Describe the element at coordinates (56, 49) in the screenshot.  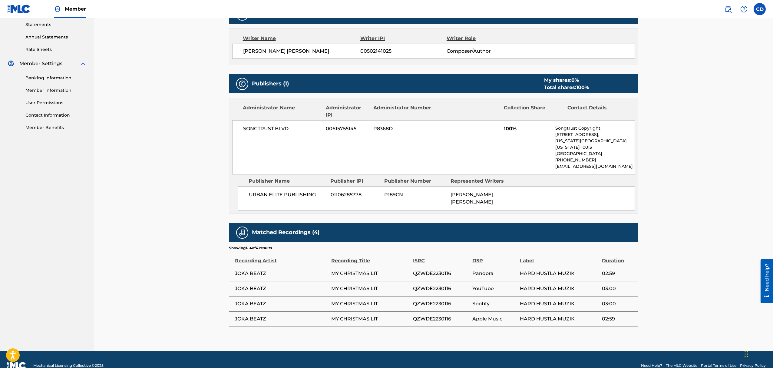
I see `a: Rate Sheets` at that location.